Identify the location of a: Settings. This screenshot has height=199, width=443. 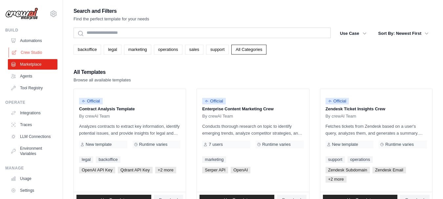
(33, 190).